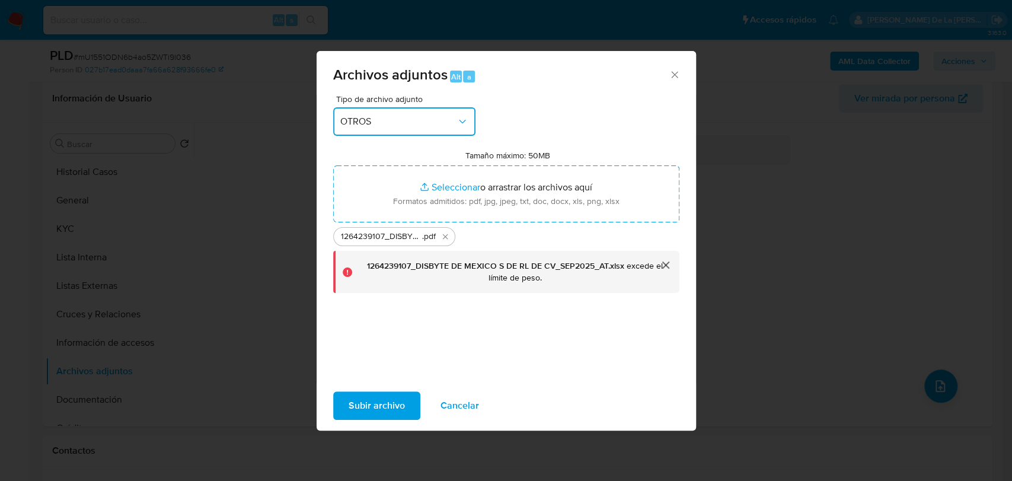 Image resolution: width=1012 pixels, height=481 pixels. What do you see at coordinates (665, 265) in the screenshot?
I see `button: cerrar` at bounding box center [665, 265].